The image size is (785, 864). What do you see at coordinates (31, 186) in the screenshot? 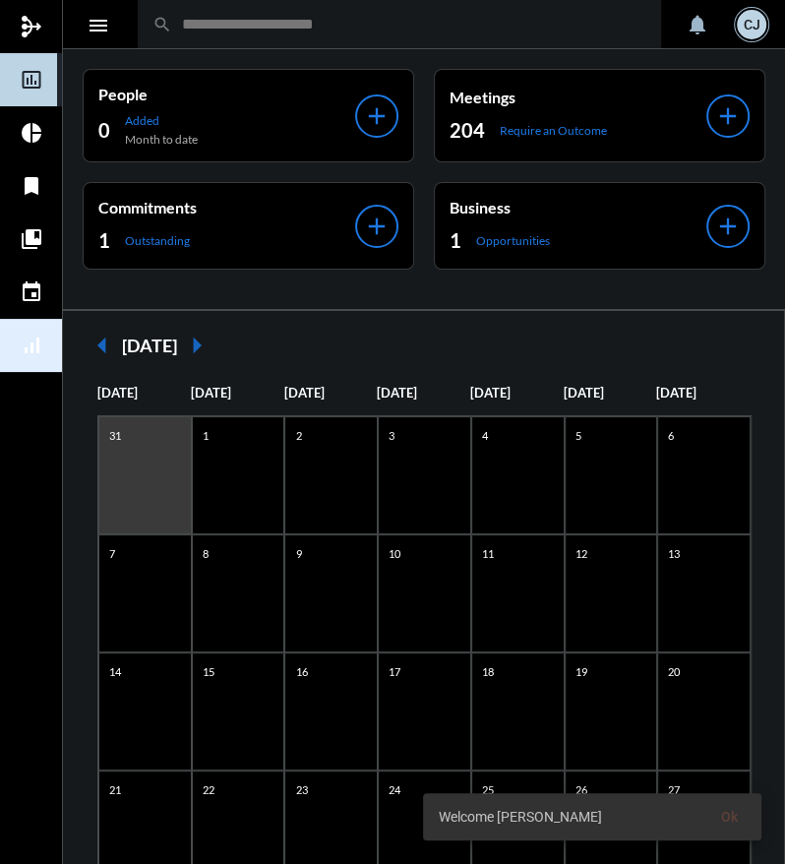
I see `mat-icon: bookmark` at bounding box center [31, 186].